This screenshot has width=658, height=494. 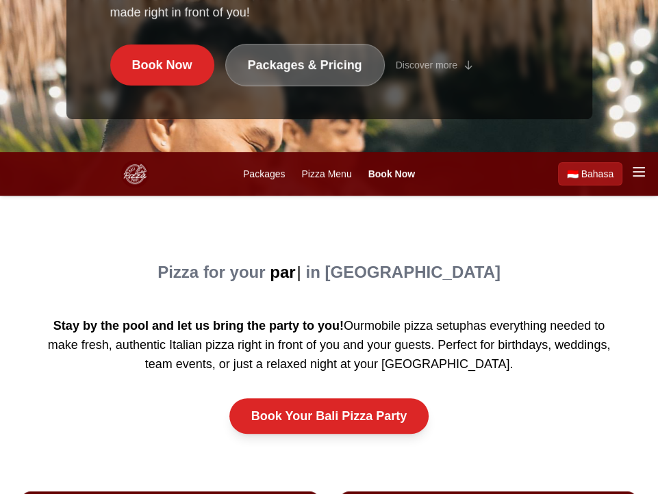 I want to click on strong: Stay by the pool and let us bring the party to you!, so click(x=198, y=326).